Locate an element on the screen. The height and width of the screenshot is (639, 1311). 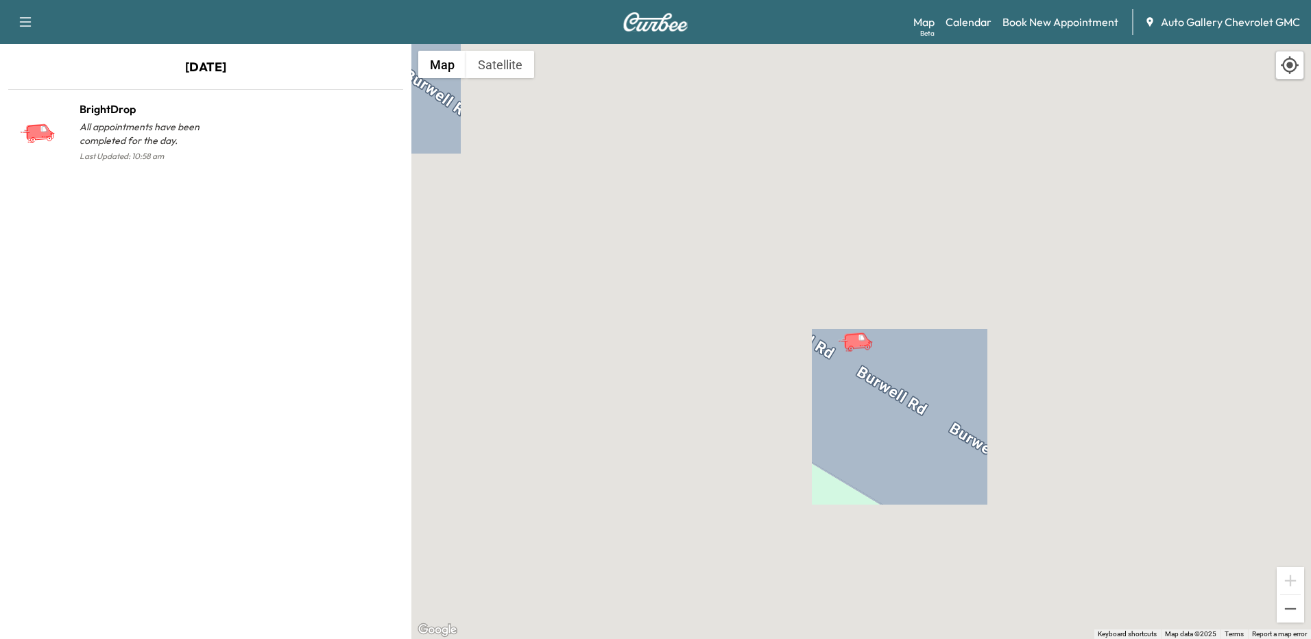
p: All appointments have been completed for the day. is located at coordinates (143, 134).